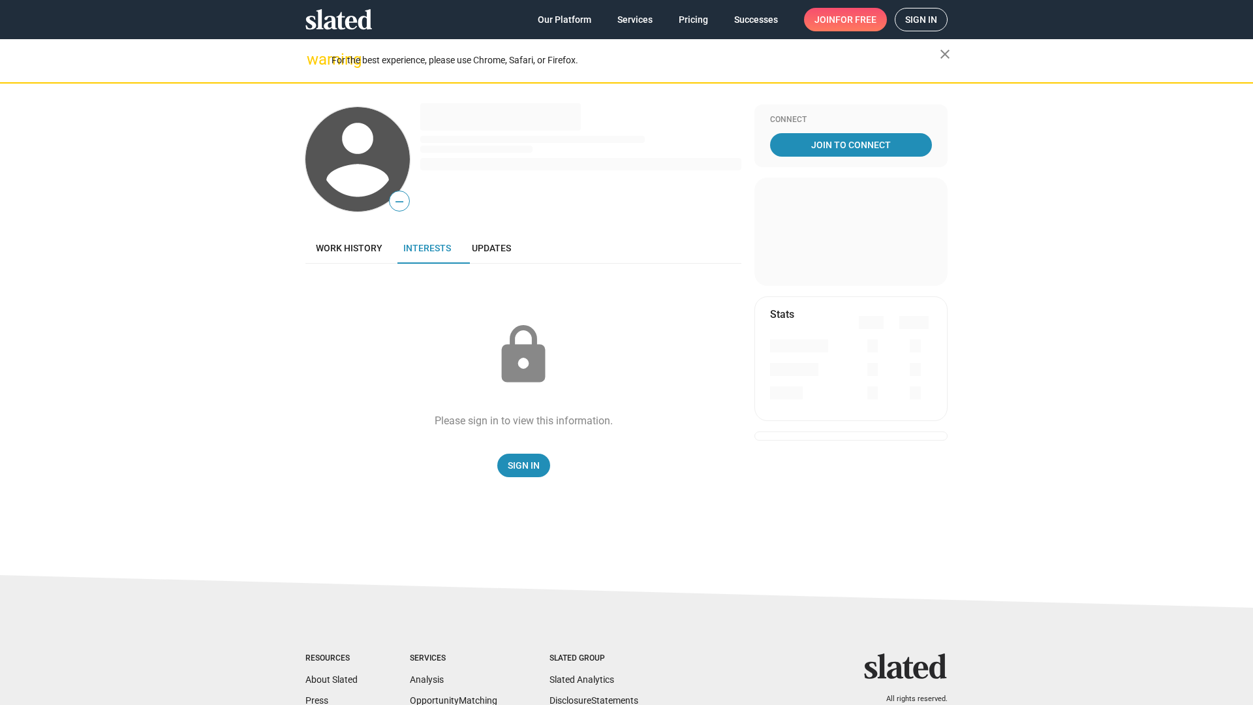  What do you see at coordinates (851, 145) in the screenshot?
I see `a: Join To Connect` at bounding box center [851, 145].